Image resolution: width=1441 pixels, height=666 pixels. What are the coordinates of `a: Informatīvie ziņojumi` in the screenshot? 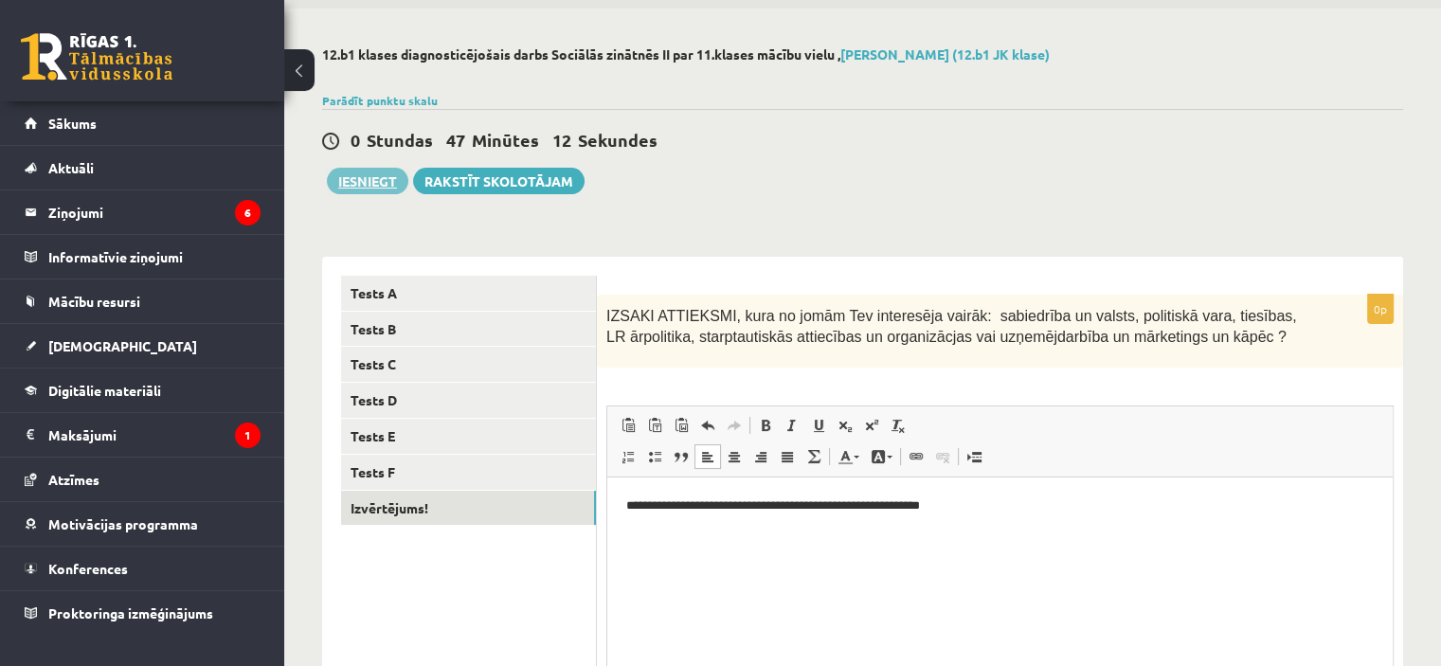 It's located at (142, 257).